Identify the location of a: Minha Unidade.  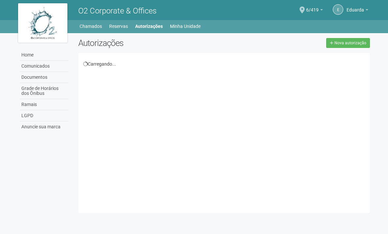
(185, 26).